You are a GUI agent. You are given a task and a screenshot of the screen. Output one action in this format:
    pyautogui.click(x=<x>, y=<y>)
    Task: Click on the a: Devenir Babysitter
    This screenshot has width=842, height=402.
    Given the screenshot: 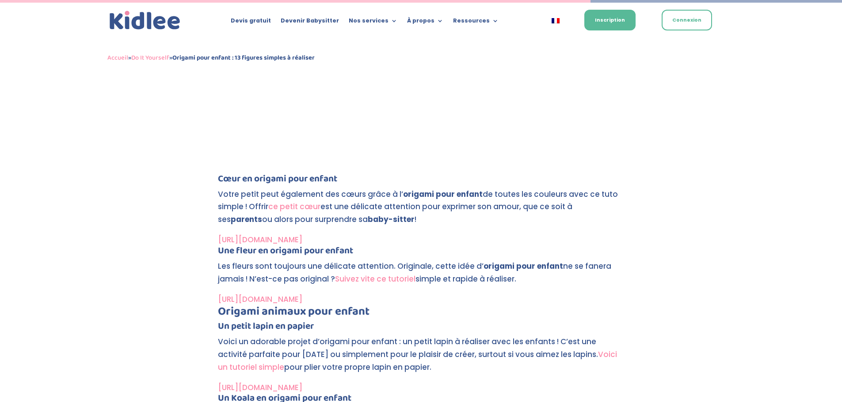 What is the action you would take?
    pyautogui.click(x=310, y=23)
    